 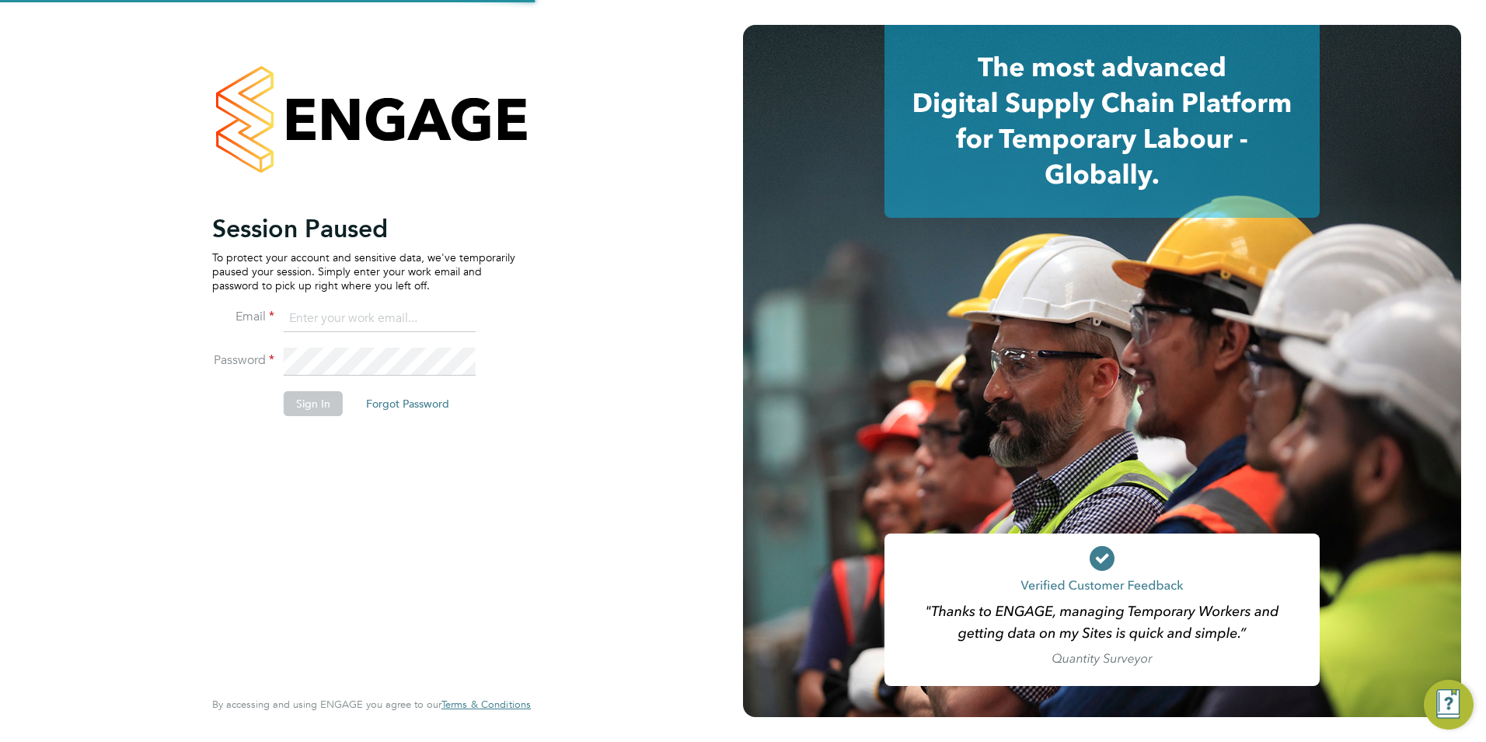 I want to click on span: By accessing and using ENGAGE you agree to our, so click(x=372, y=703).